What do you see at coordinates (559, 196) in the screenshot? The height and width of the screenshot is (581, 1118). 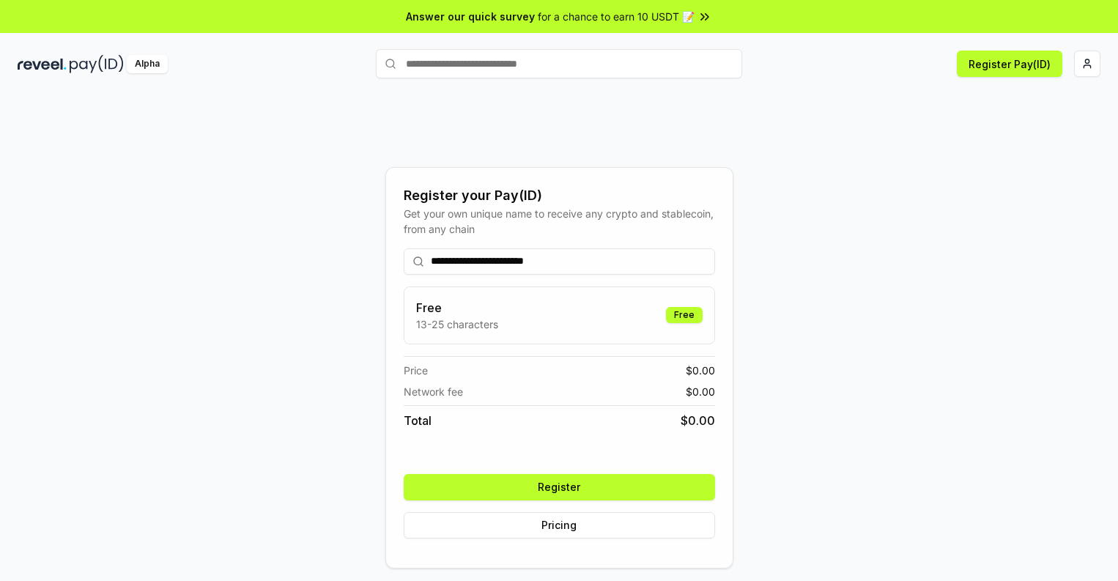 I see `div: Register your Pay(ID)` at bounding box center [559, 196].